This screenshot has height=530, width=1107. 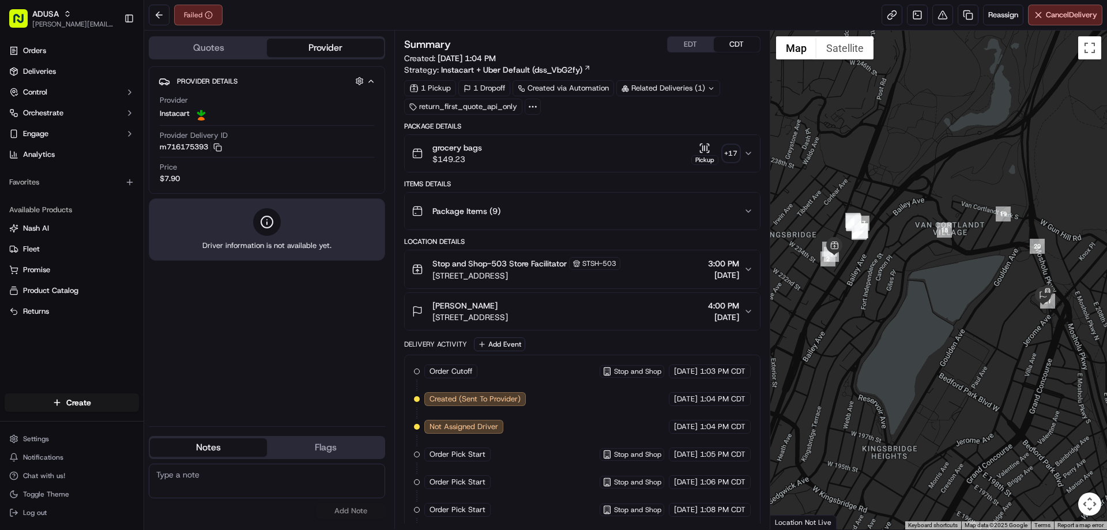 What do you see at coordinates (853, 223) in the screenshot?
I see `div: 14` at bounding box center [853, 223].